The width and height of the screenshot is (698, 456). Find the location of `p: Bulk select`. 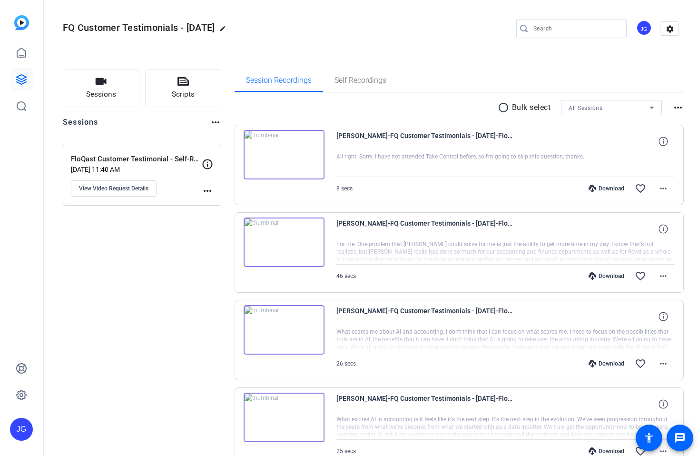

p: Bulk select is located at coordinates (532, 108).